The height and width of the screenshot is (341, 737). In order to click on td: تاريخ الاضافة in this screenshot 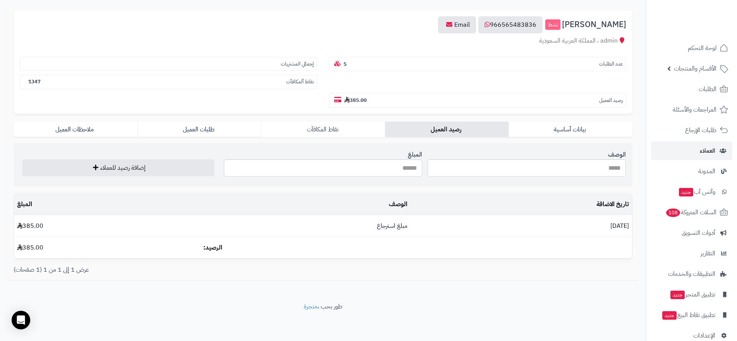, I will do `click(521, 204)`.